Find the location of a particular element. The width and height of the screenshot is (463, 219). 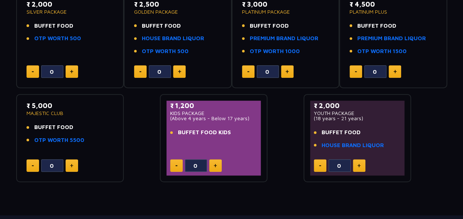

p: SILVER PACKAGE is located at coordinates (70, 12).